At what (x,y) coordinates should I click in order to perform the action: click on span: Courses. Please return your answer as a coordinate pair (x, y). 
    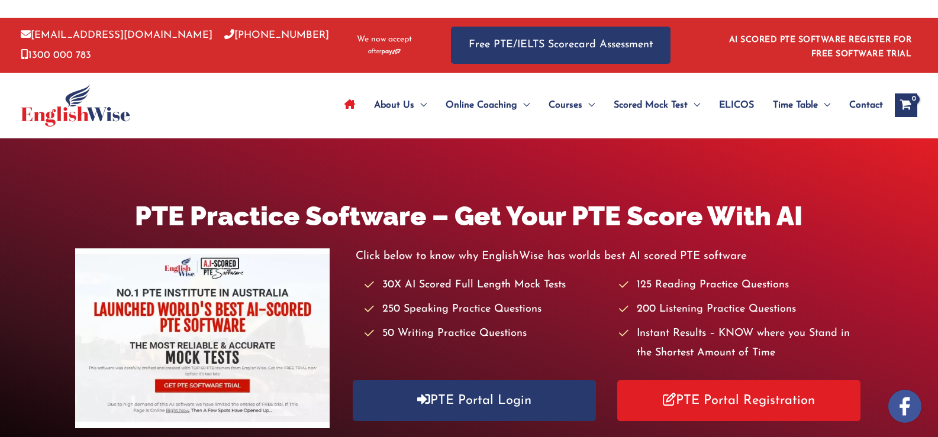
    Looking at the image, I should click on (565, 105).